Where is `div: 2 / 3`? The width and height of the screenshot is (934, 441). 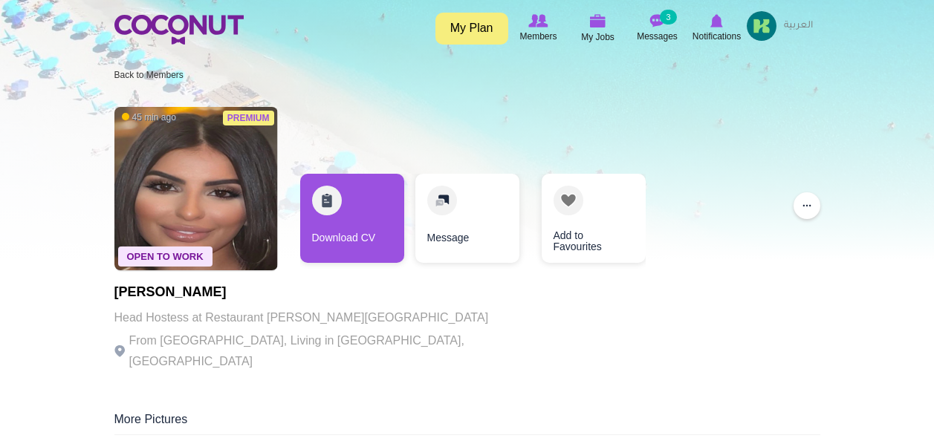
div: 2 / 3 is located at coordinates (468, 222).